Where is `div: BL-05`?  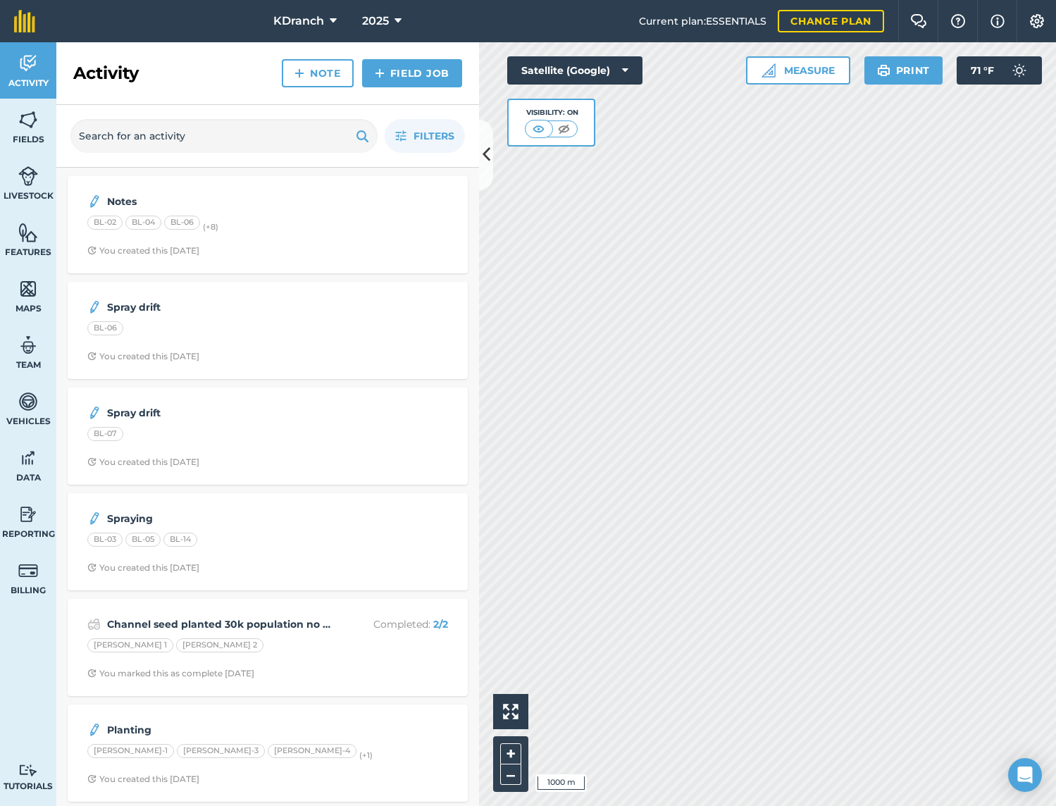 div: BL-05 is located at coordinates (143, 540).